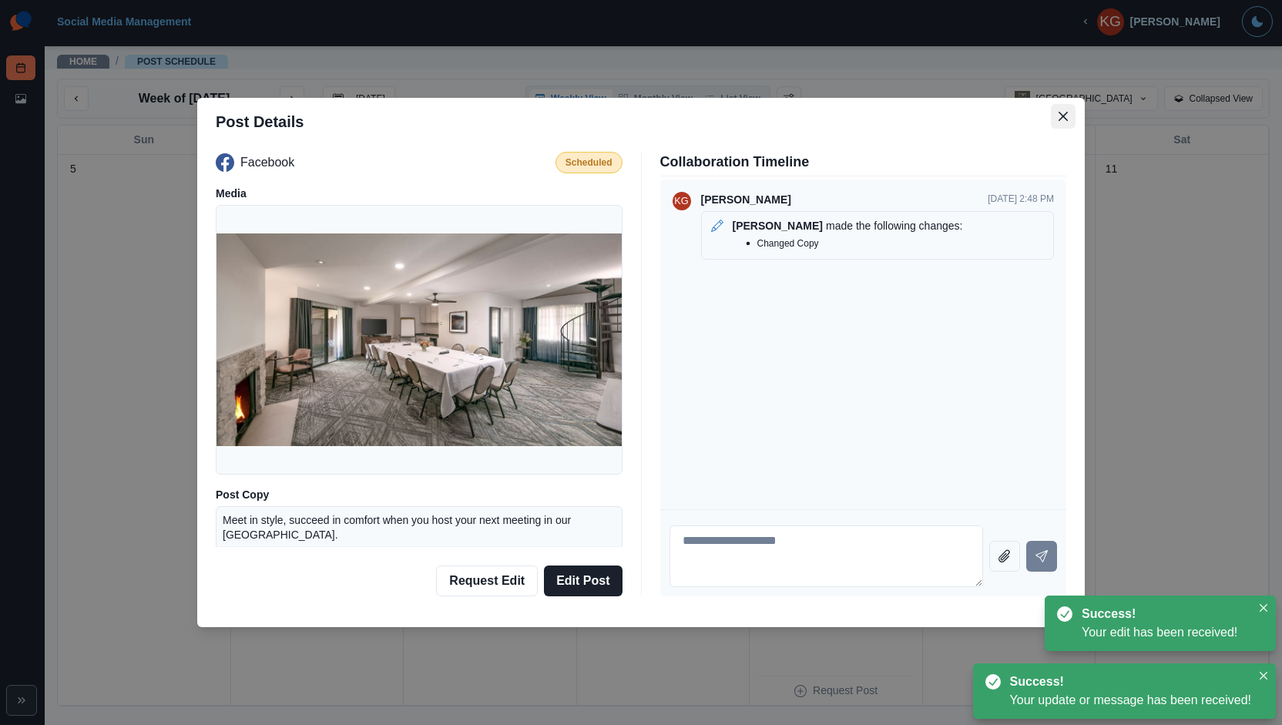 The image size is (1282, 725). What do you see at coordinates (589, 163) in the screenshot?
I see `p: Scheduled` at bounding box center [589, 163].